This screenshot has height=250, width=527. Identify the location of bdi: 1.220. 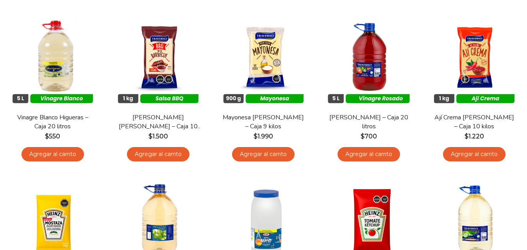
(474, 136).